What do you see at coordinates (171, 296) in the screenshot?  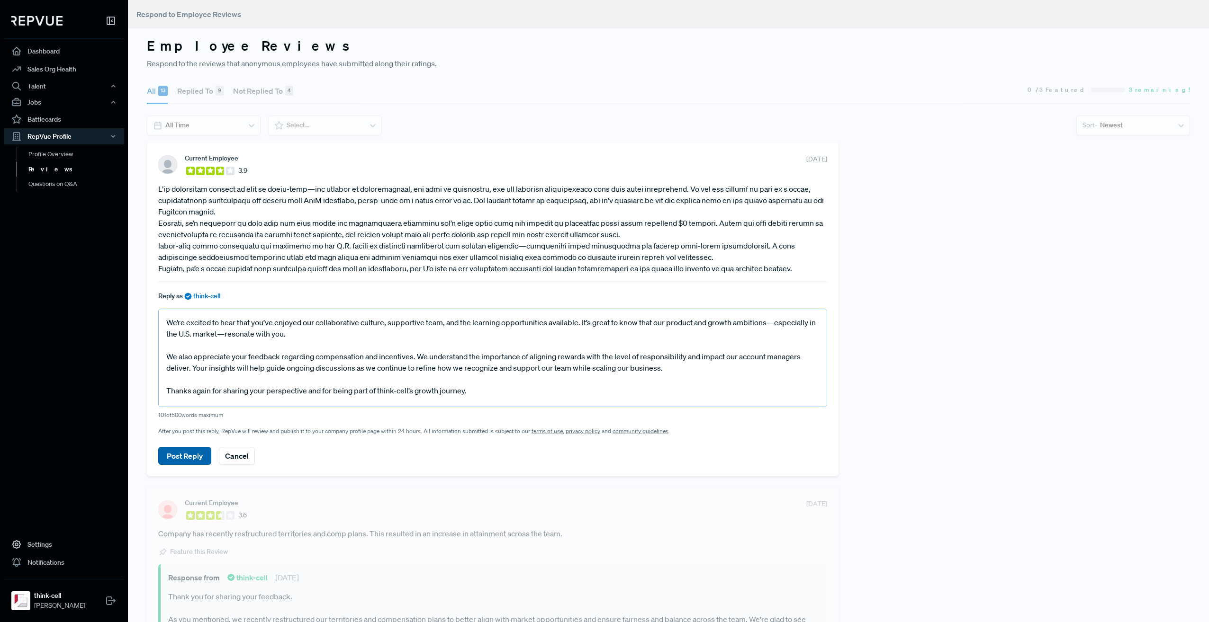 I see `span: Reply as` at bounding box center [171, 296].